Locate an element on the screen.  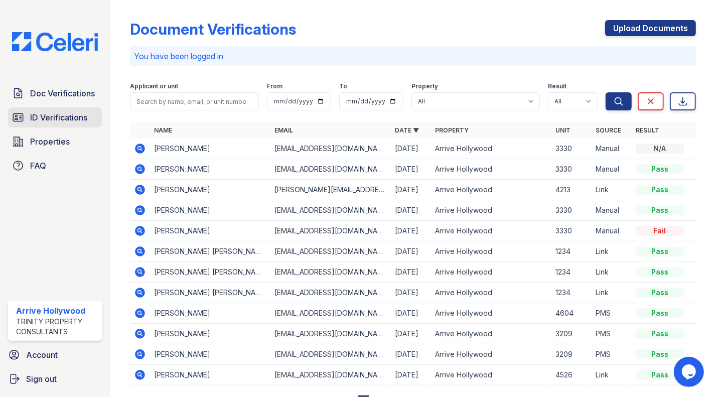
img: CE_Logo_Blue-a8612792a0a2168367f1c8372b55b34899dd931a85d93a1a3d3e32e68fde9ad4.png is located at coordinates (55, 42).